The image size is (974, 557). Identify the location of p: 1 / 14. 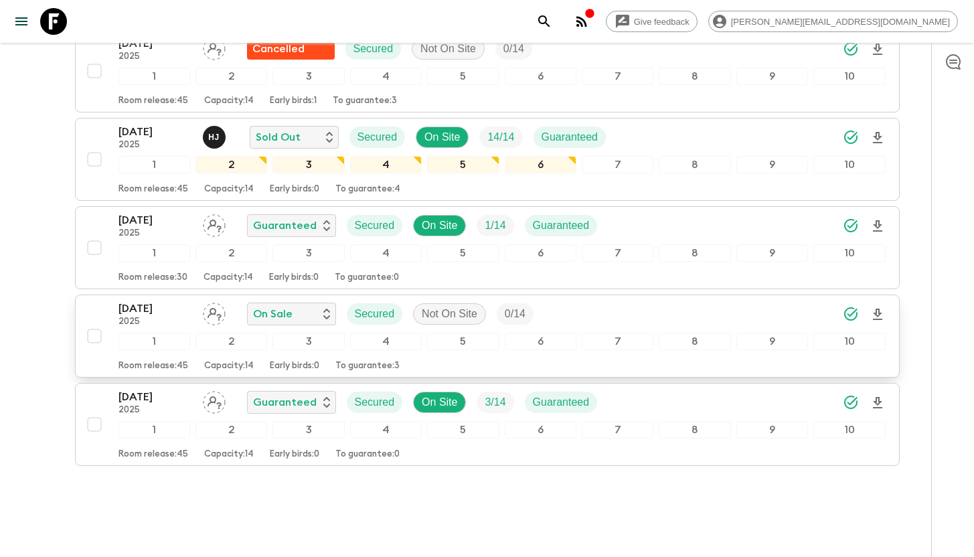
(495, 226).